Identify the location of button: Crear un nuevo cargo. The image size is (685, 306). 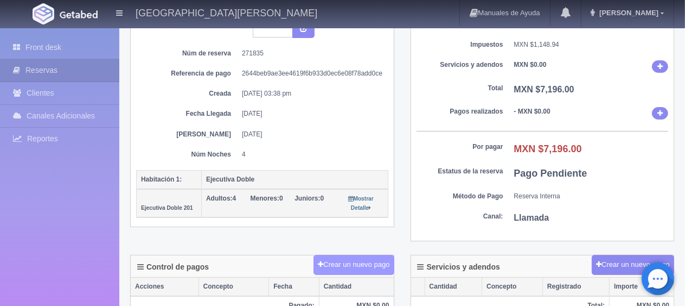
(633, 264).